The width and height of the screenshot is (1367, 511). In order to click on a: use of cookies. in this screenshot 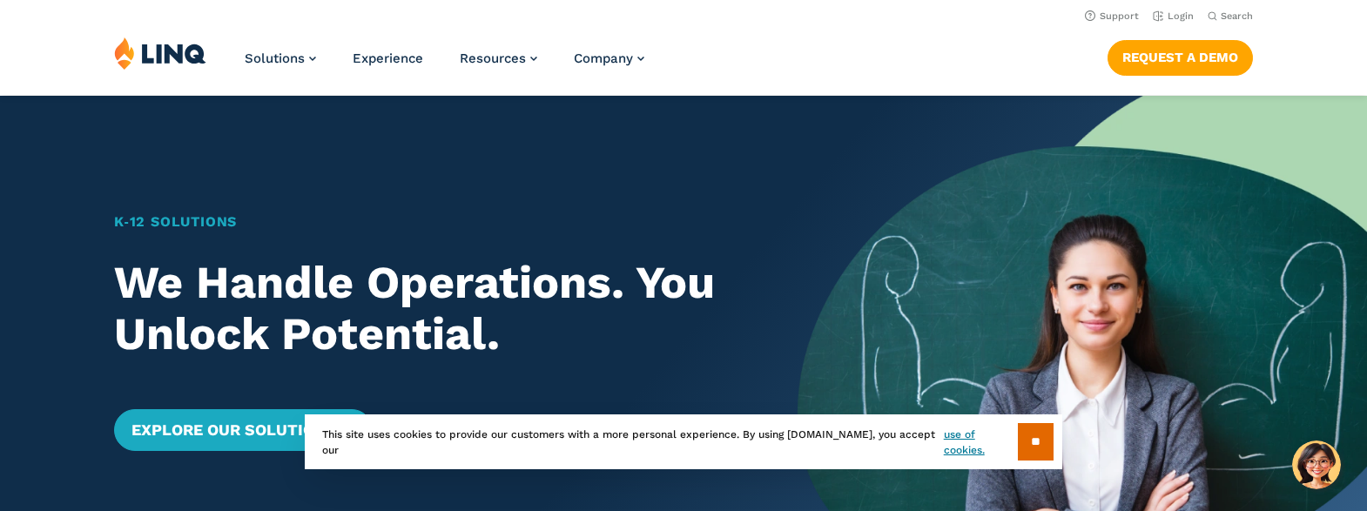, I will do `click(980, 442)`.